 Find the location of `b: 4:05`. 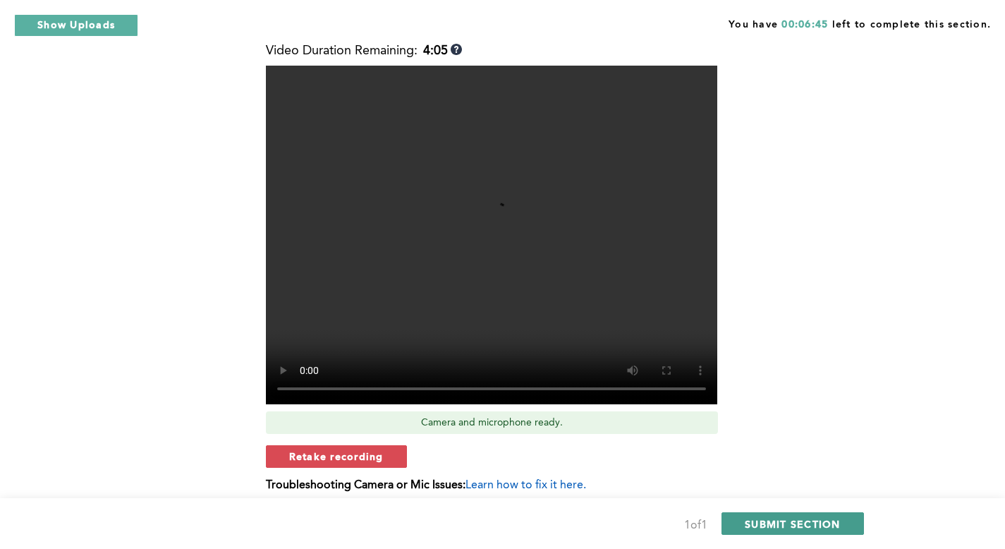

b: 4:05 is located at coordinates (435, 51).